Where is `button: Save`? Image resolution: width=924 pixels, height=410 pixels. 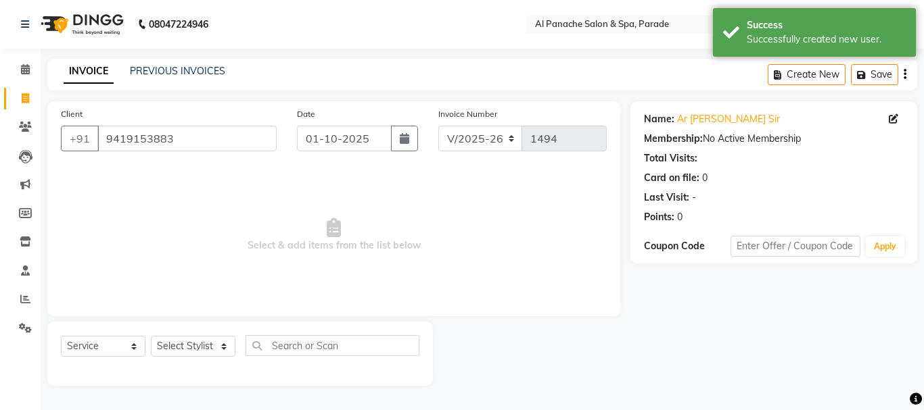
button: Save is located at coordinates (874, 74).